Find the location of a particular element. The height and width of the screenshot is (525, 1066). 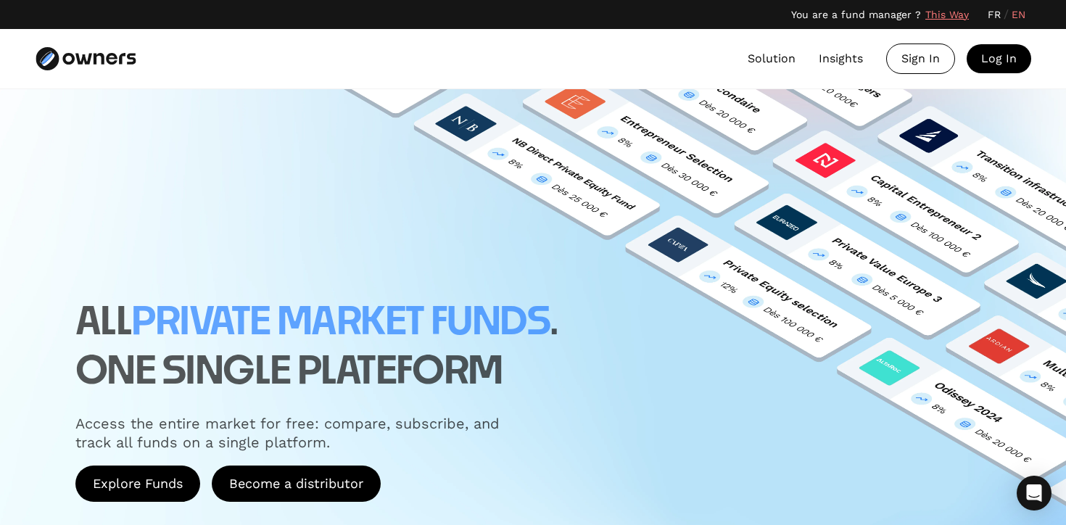

a: FR is located at coordinates (994, 15).